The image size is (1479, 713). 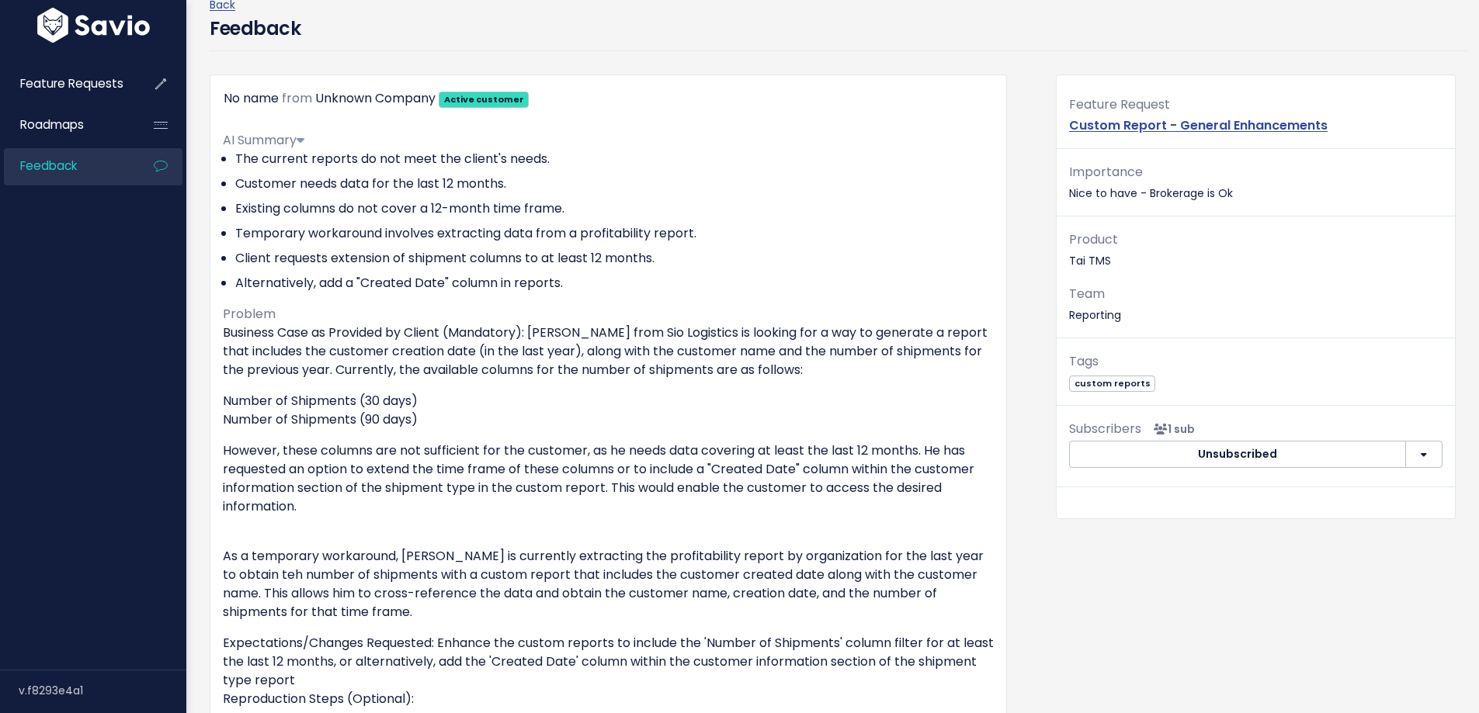 I want to click on a: Custom Report - General Enhancements, so click(x=1198, y=125).